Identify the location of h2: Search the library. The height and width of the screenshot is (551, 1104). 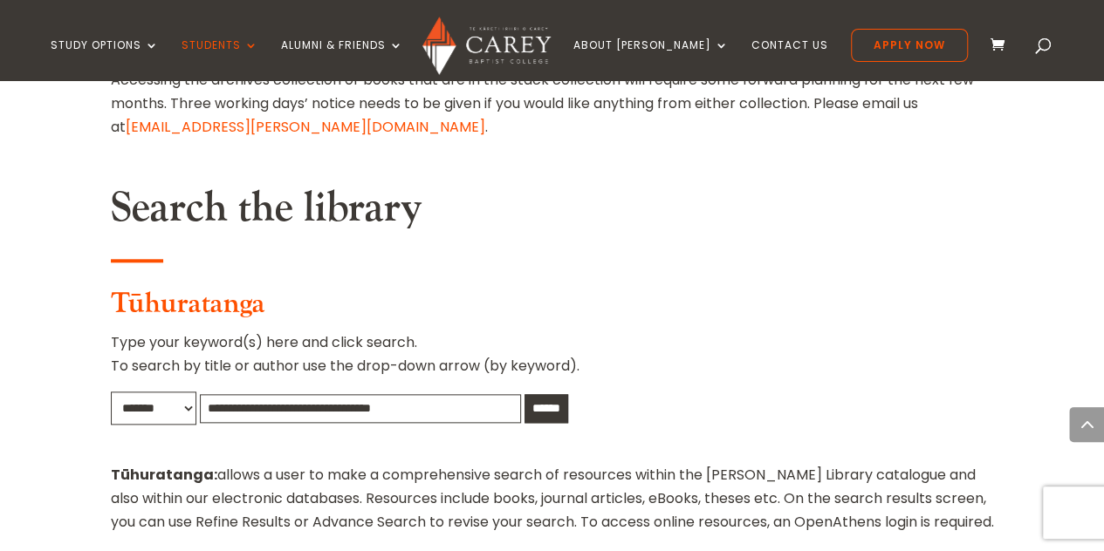
(552, 213).